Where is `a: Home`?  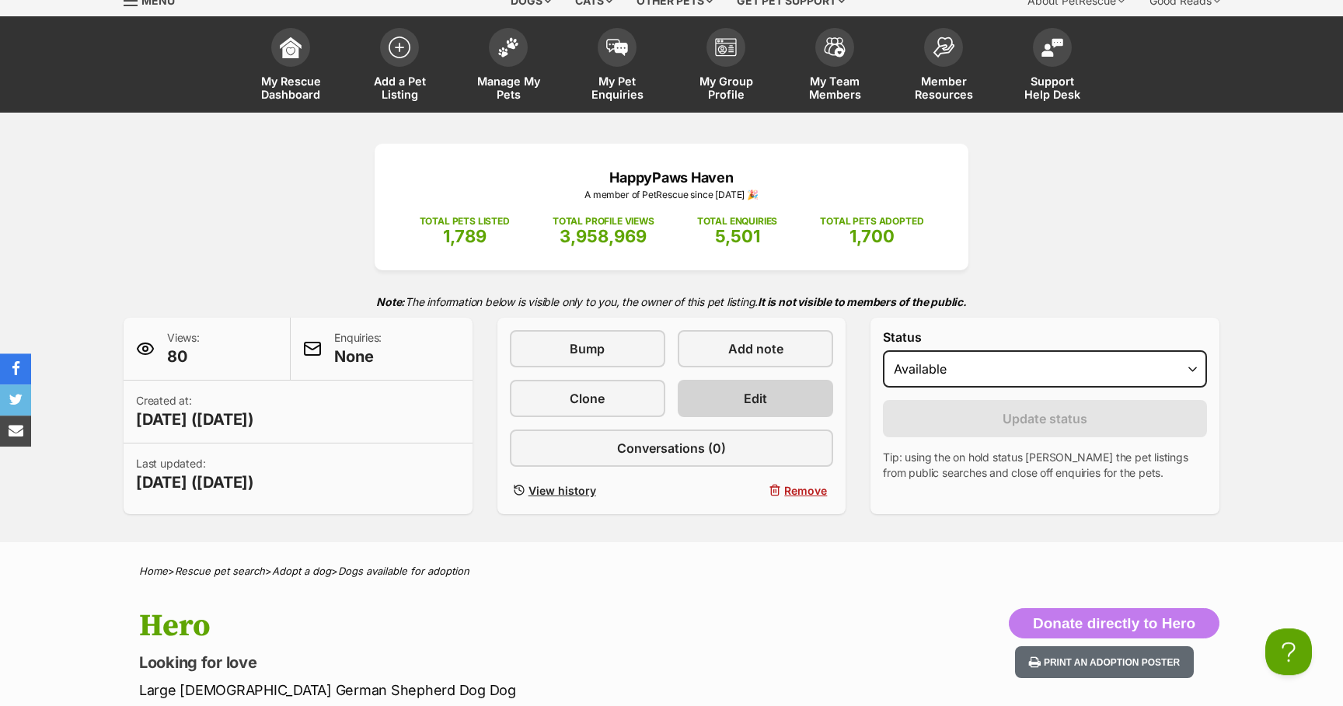
a: Home is located at coordinates (153, 571).